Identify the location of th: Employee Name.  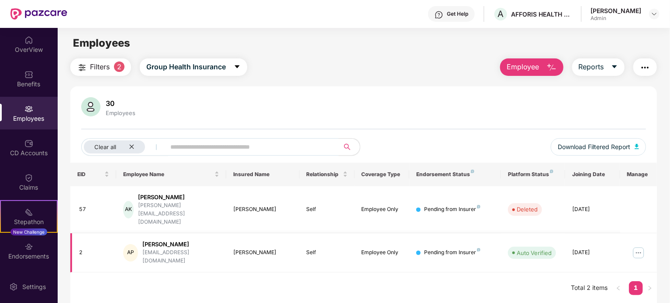
(171, 175).